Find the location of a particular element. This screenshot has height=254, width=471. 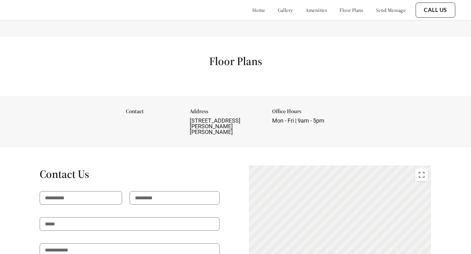

a: gallery is located at coordinates (285, 10).